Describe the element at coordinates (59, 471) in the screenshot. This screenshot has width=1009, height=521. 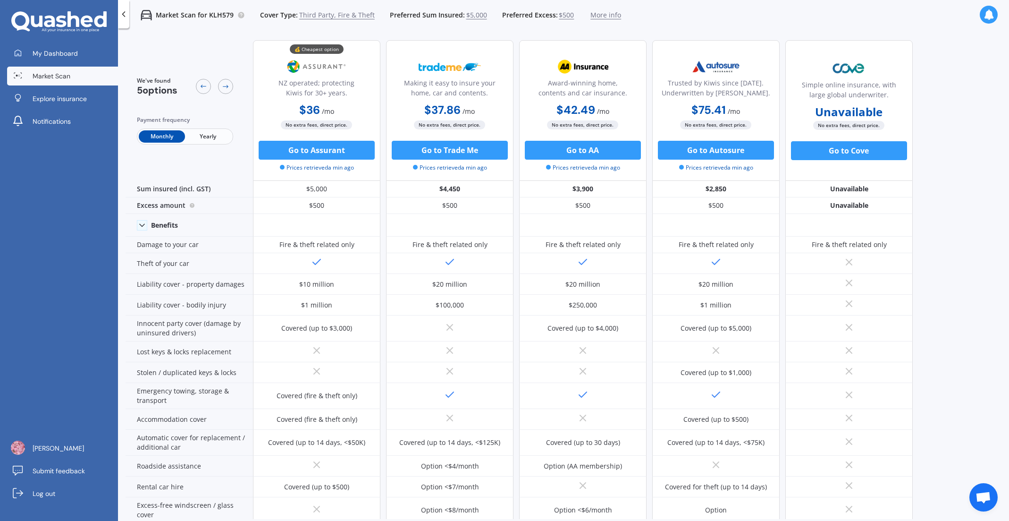
I see `span: Submit feedback` at that location.